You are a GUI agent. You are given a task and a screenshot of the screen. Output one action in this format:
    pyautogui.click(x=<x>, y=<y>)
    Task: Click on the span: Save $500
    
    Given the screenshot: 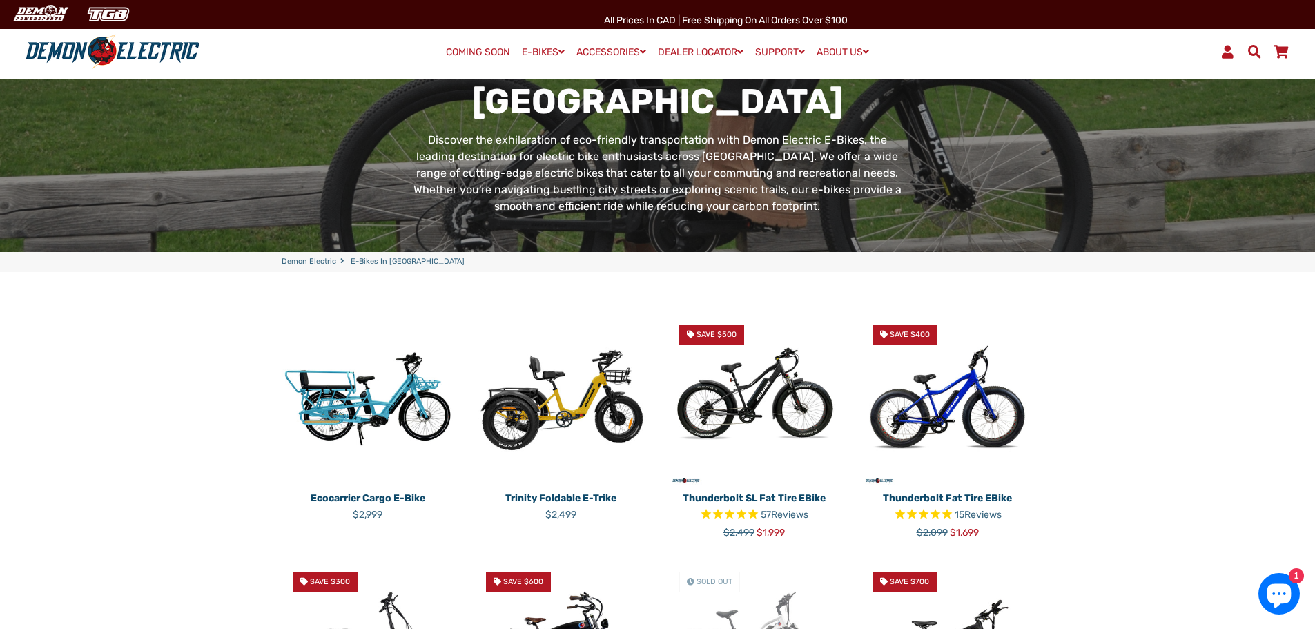 What is the action you would take?
    pyautogui.click(x=716, y=334)
    